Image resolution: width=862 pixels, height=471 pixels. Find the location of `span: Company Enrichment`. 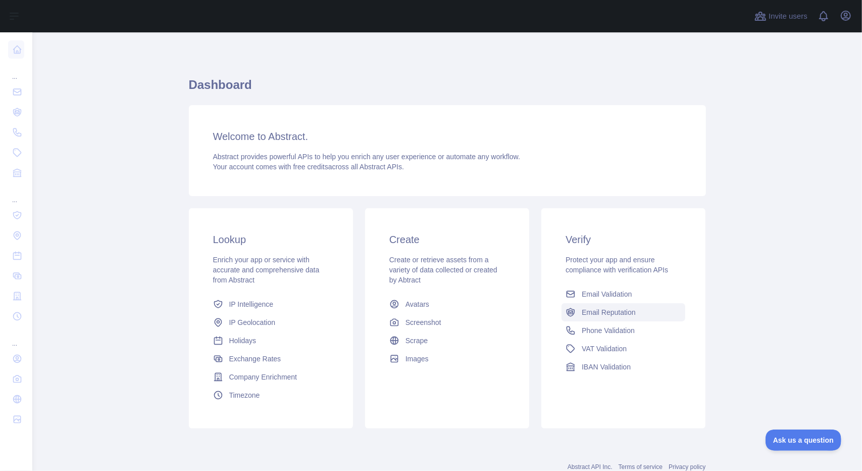

span: Company Enrichment is located at coordinates (263, 377).